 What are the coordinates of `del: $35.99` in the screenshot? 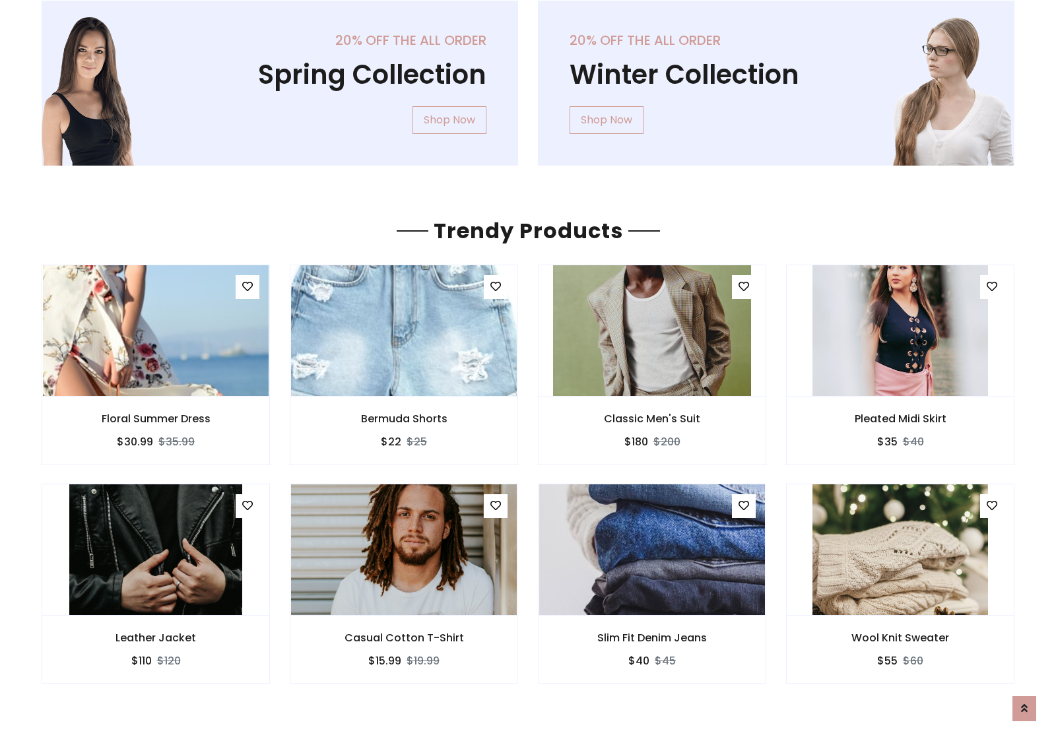 It's located at (176, 442).